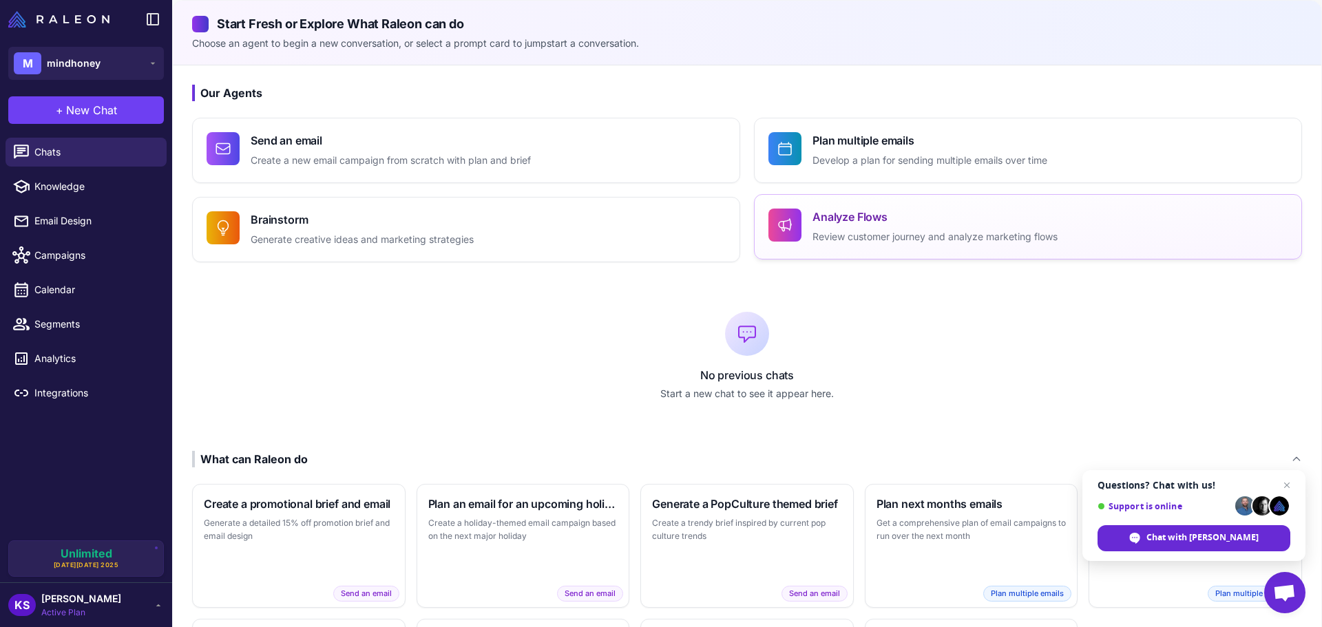 This screenshot has width=1322, height=627. I want to click on span: Segments, so click(95, 324).